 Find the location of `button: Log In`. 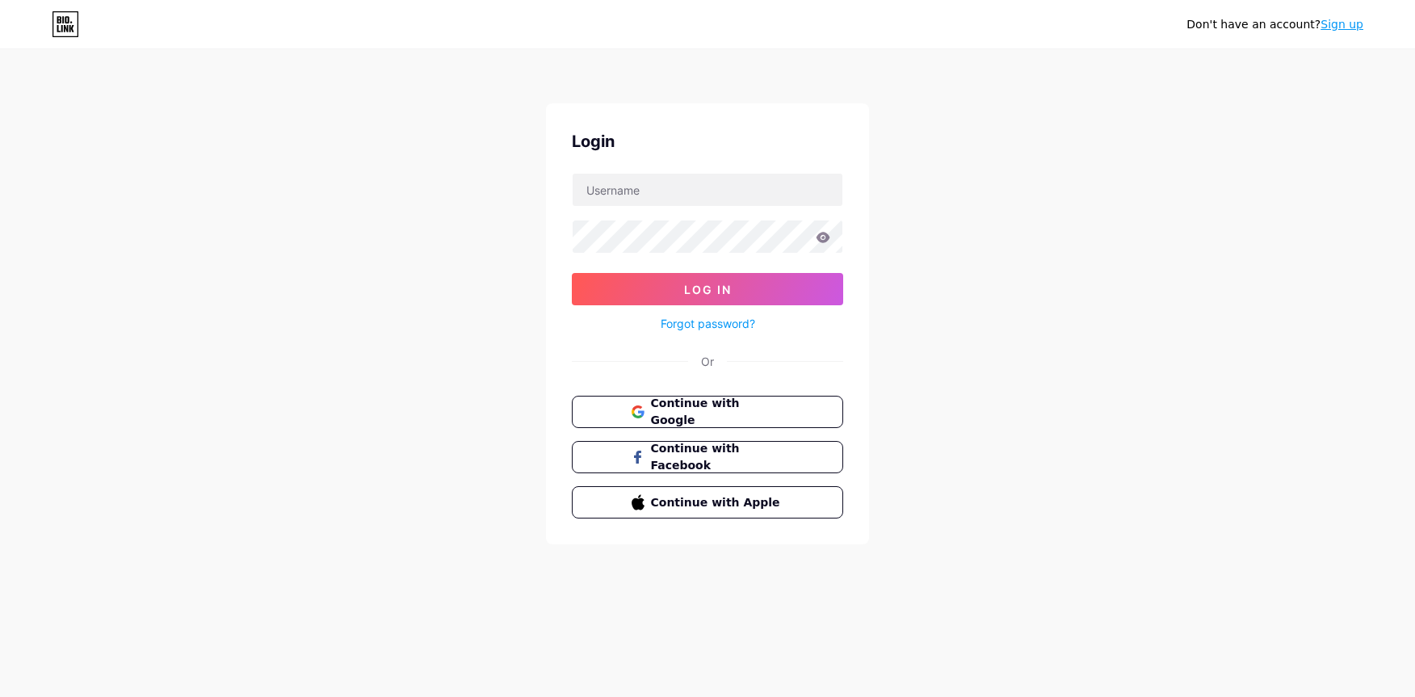

button: Log In is located at coordinates (708, 289).